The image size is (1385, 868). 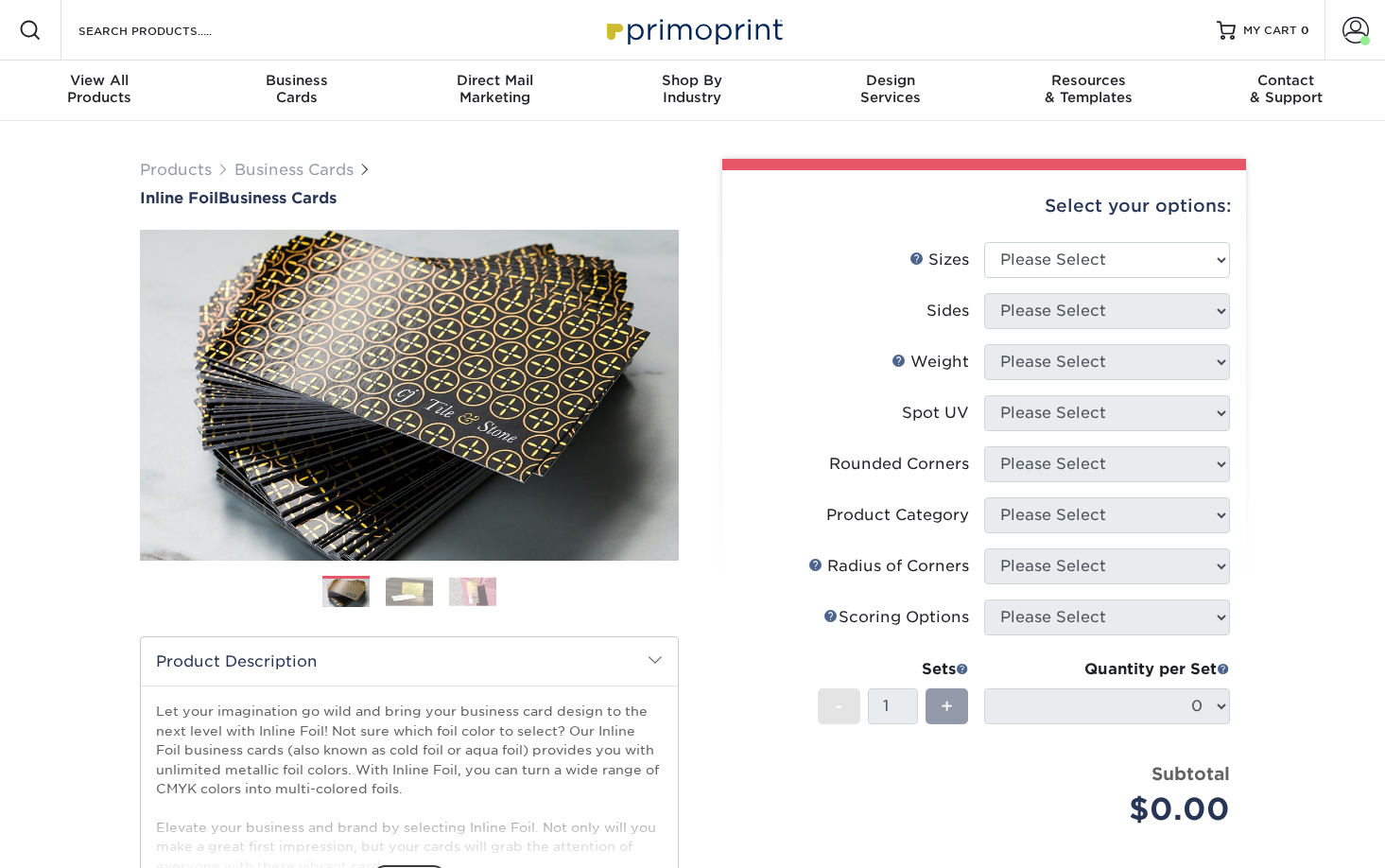 I want to click on div: Marketing, so click(x=495, y=89).